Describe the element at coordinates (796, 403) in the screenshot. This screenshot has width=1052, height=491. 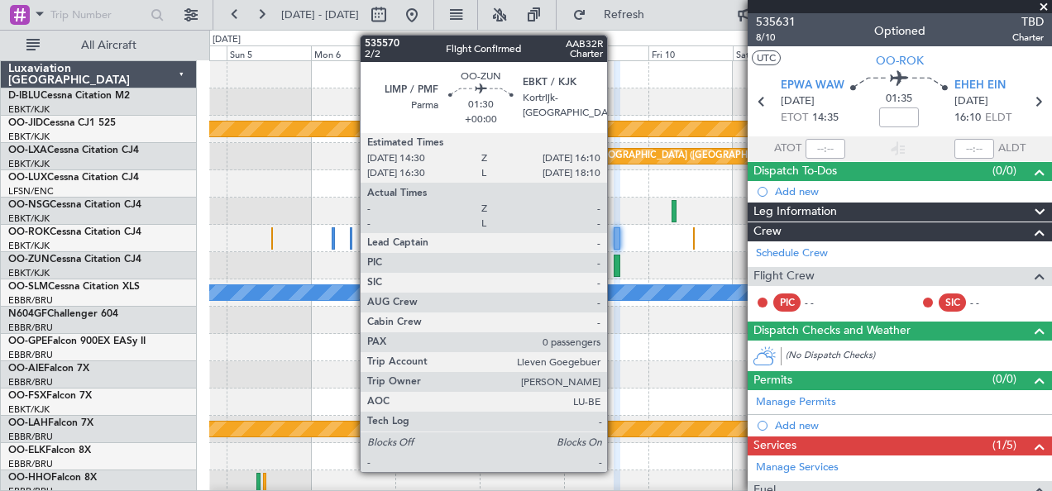
I see `a: Manage Permits` at that location.